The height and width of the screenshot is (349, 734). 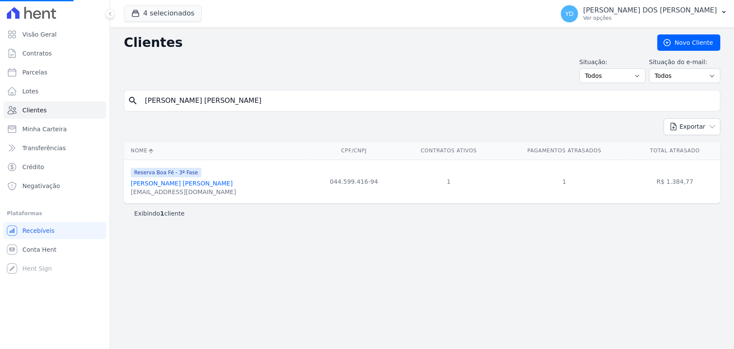 I want to click on span: Lotes, so click(x=31, y=91).